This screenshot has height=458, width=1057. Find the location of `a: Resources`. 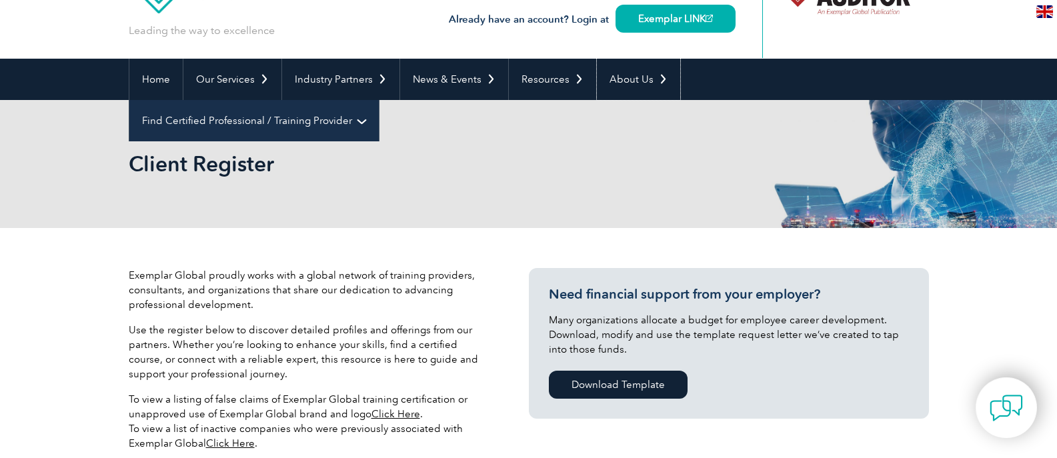

a: Resources is located at coordinates (552, 79).